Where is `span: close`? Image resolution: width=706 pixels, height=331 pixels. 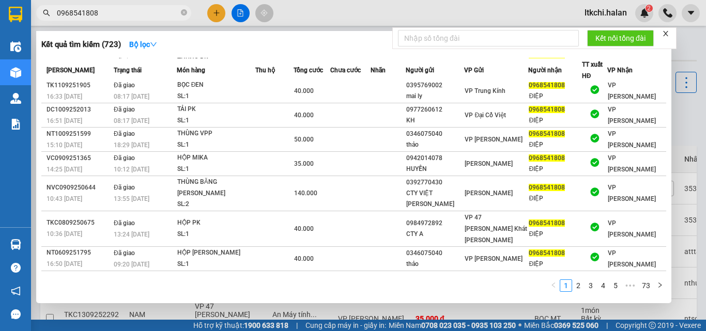 span: close is located at coordinates (666, 34).